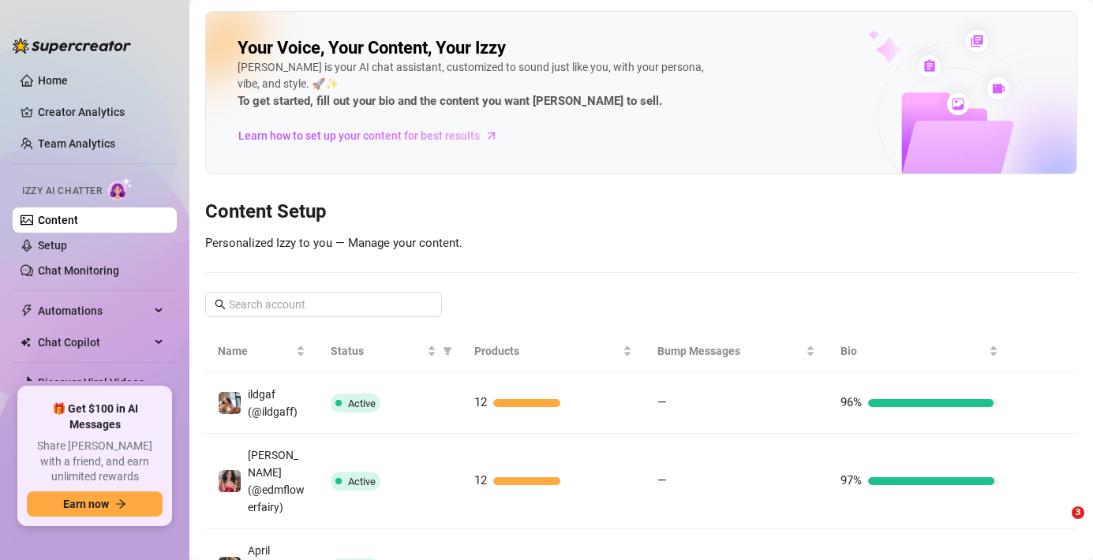 This screenshot has height=560, width=1093. I want to click on th: Bio, so click(919, 351).